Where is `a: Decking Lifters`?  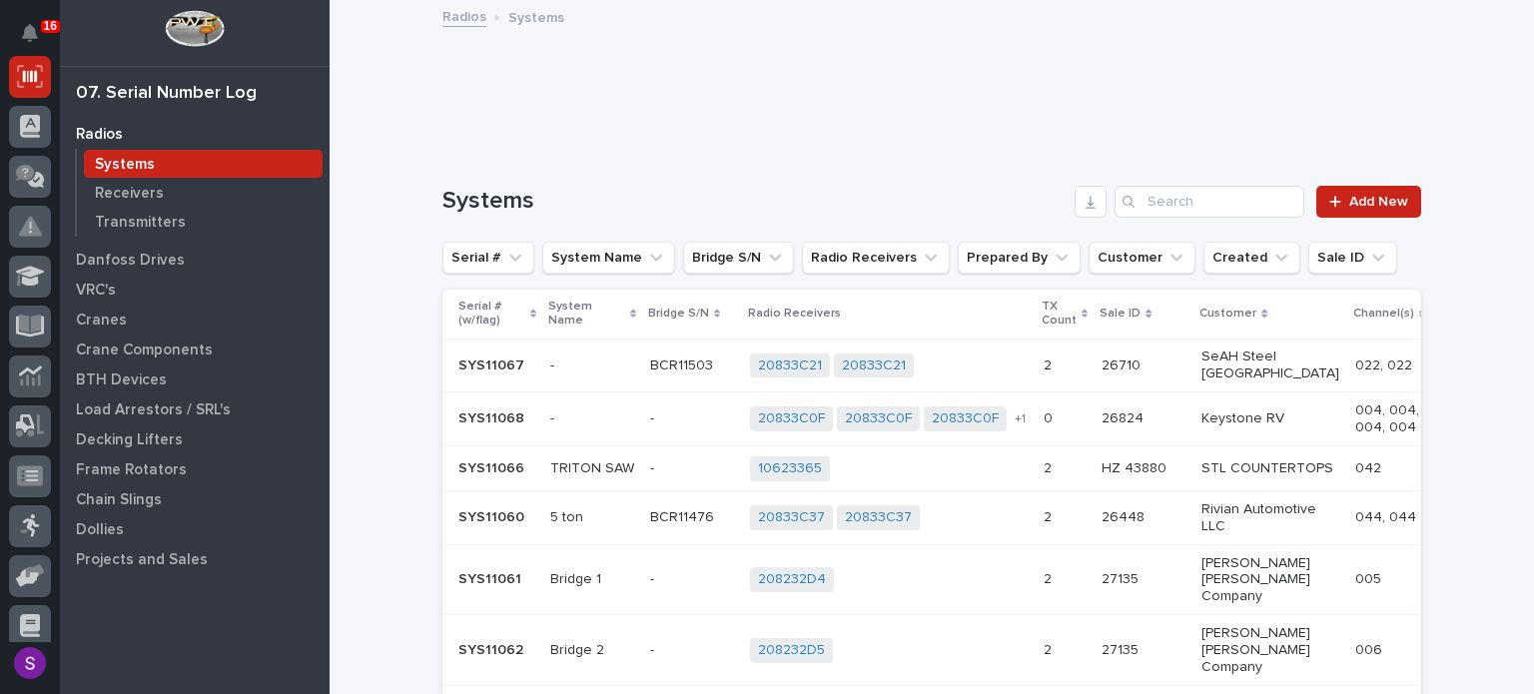
a: Decking Lifters is located at coordinates (195, 440).